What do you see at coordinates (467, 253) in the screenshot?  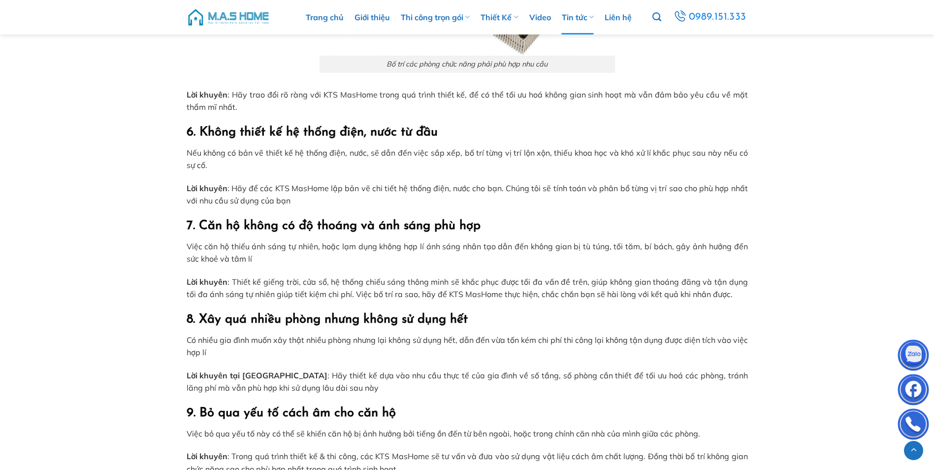 I see `p: Việc căn hộ thiếu ánh sáng tự nhiên, hoặc lạm dụng không hợp lí ánh sáng nhân tạo dẫn đến không g...` at bounding box center [467, 253].